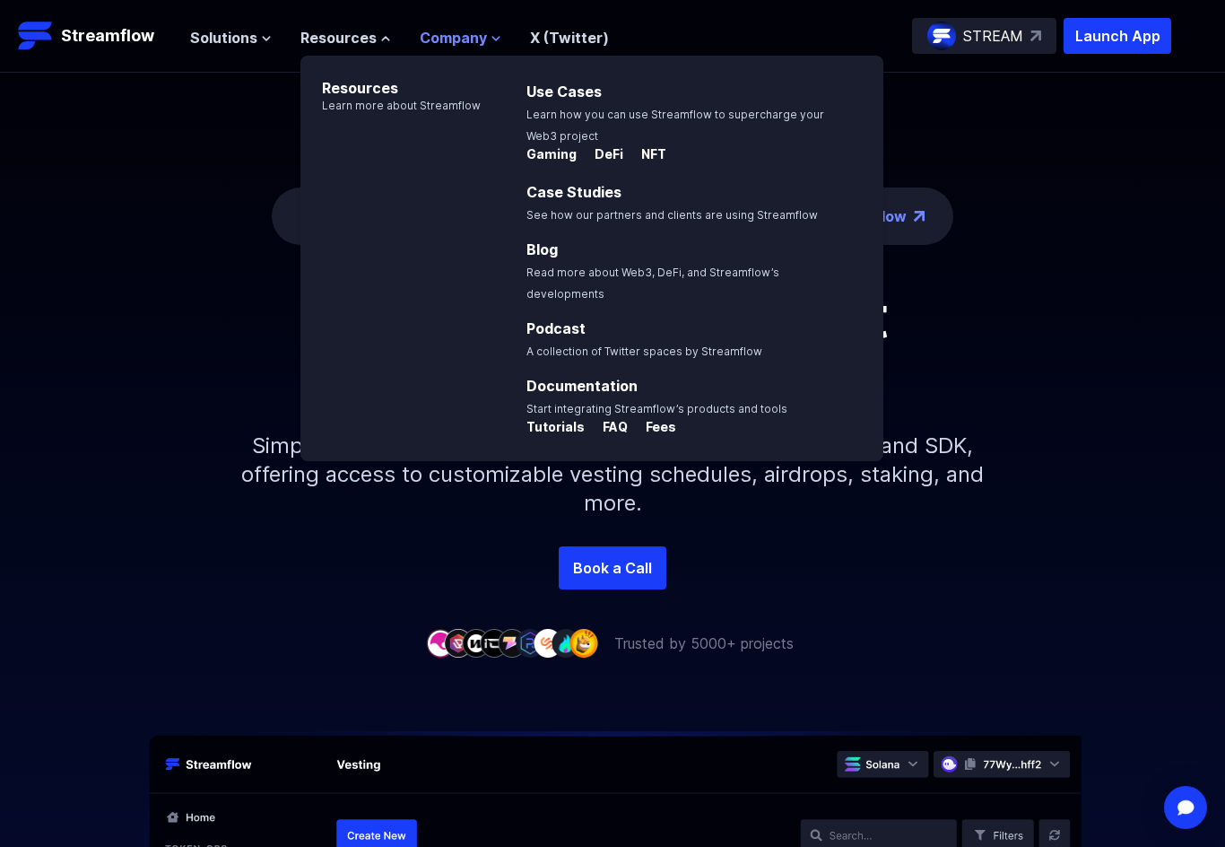  What do you see at coordinates (610, 429) in the screenshot?
I see `a: FAQ` at bounding box center [610, 429].